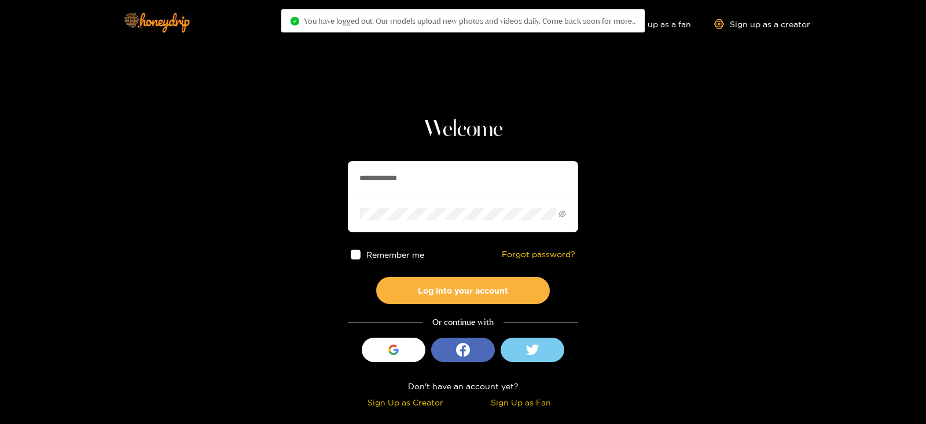 The height and width of the screenshot is (424, 926). I want to click on h1: Welcome, so click(463, 130).